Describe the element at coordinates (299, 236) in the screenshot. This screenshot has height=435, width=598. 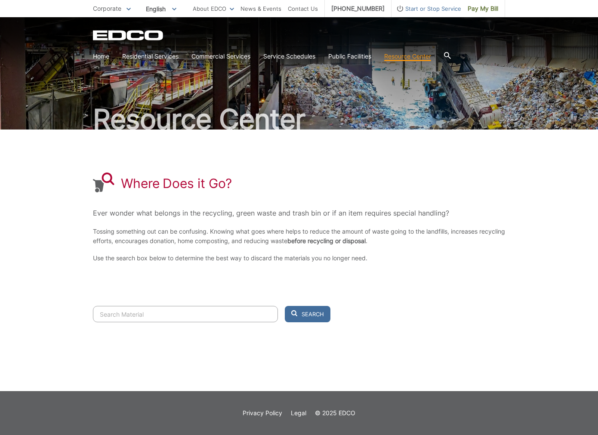
I see `p: Tossing something out can be confusing. Knowing what goes where helps to reduce the amount of was...` at that location.